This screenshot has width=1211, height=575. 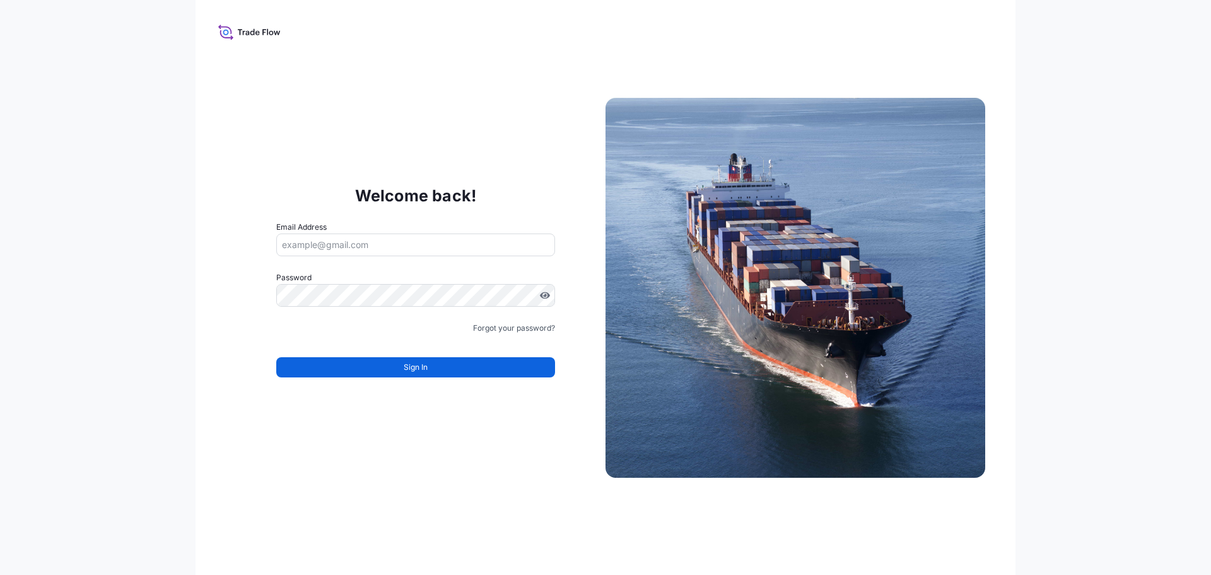 What do you see at coordinates (416, 367) in the screenshot?
I see `button: Sign In` at bounding box center [416, 367].